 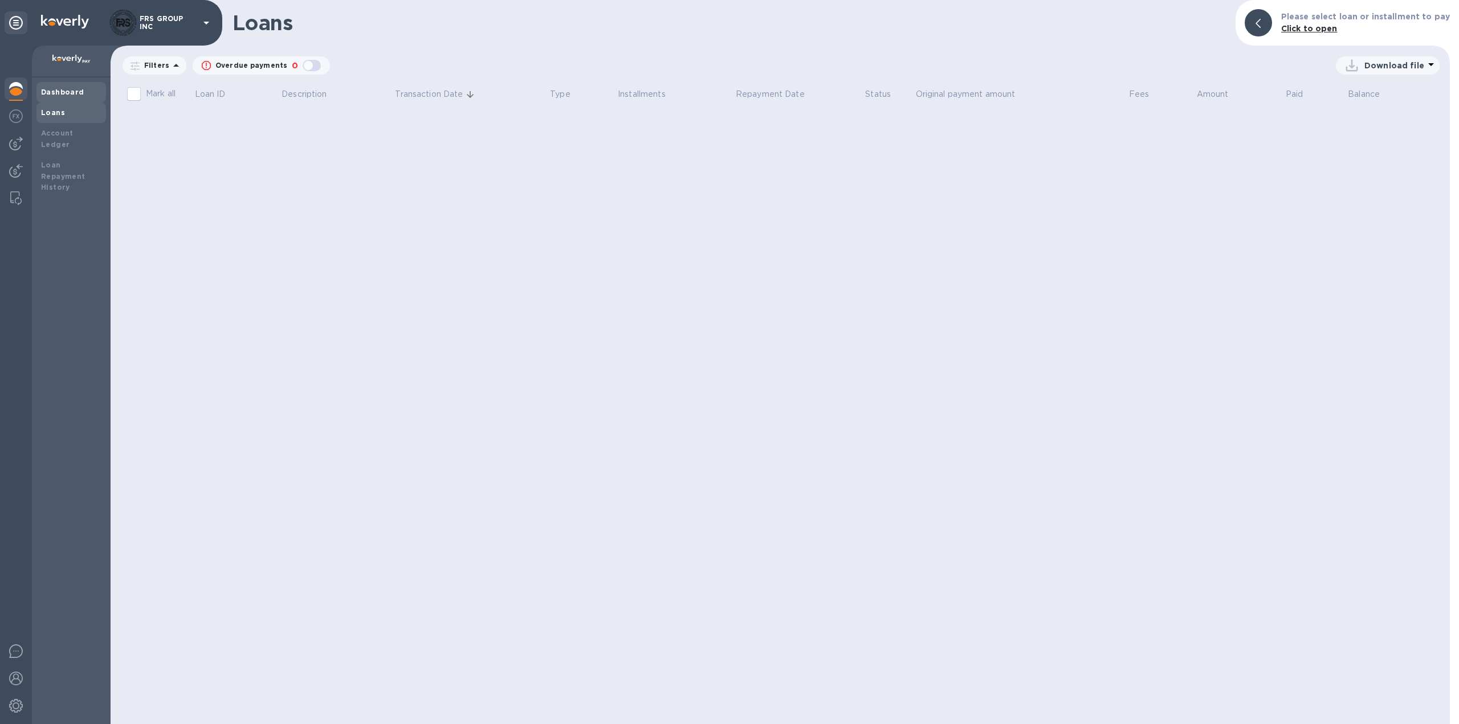 I want to click on button: Overdue payments0, so click(x=261, y=66).